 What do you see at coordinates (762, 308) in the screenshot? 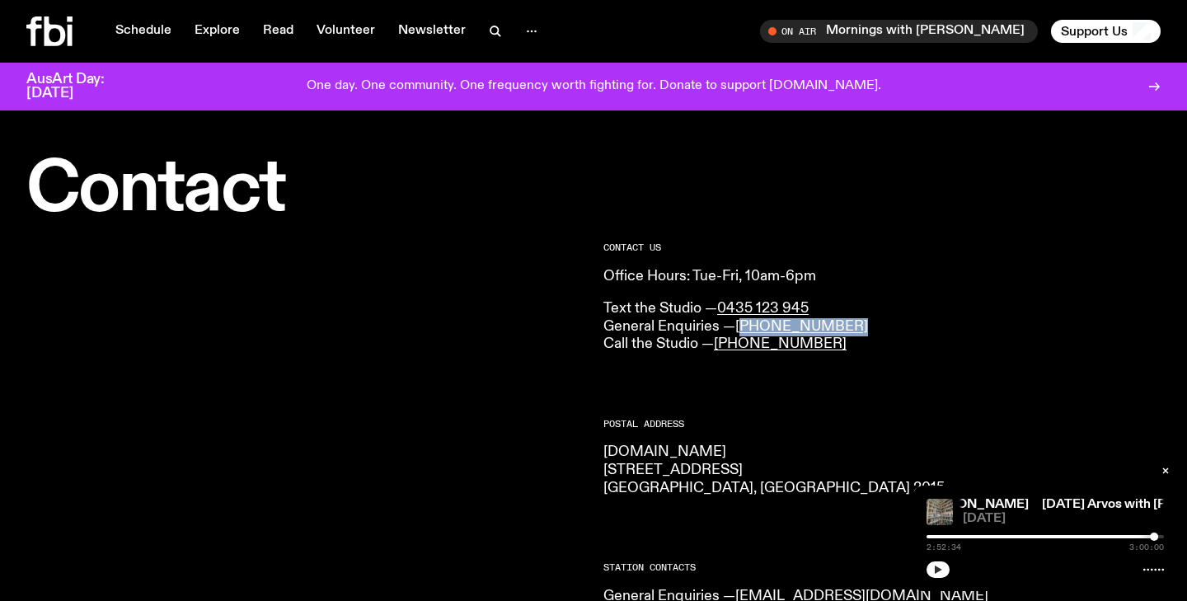
I see `a: 0435 123 945` at bounding box center [762, 308].